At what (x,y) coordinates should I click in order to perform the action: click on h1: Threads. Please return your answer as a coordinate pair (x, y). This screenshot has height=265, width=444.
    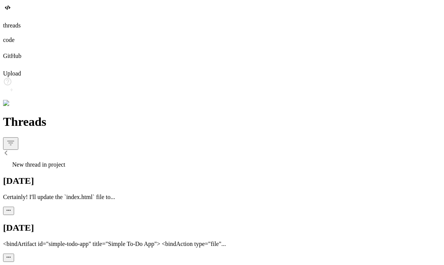
    Looking at the image, I should click on (222, 122).